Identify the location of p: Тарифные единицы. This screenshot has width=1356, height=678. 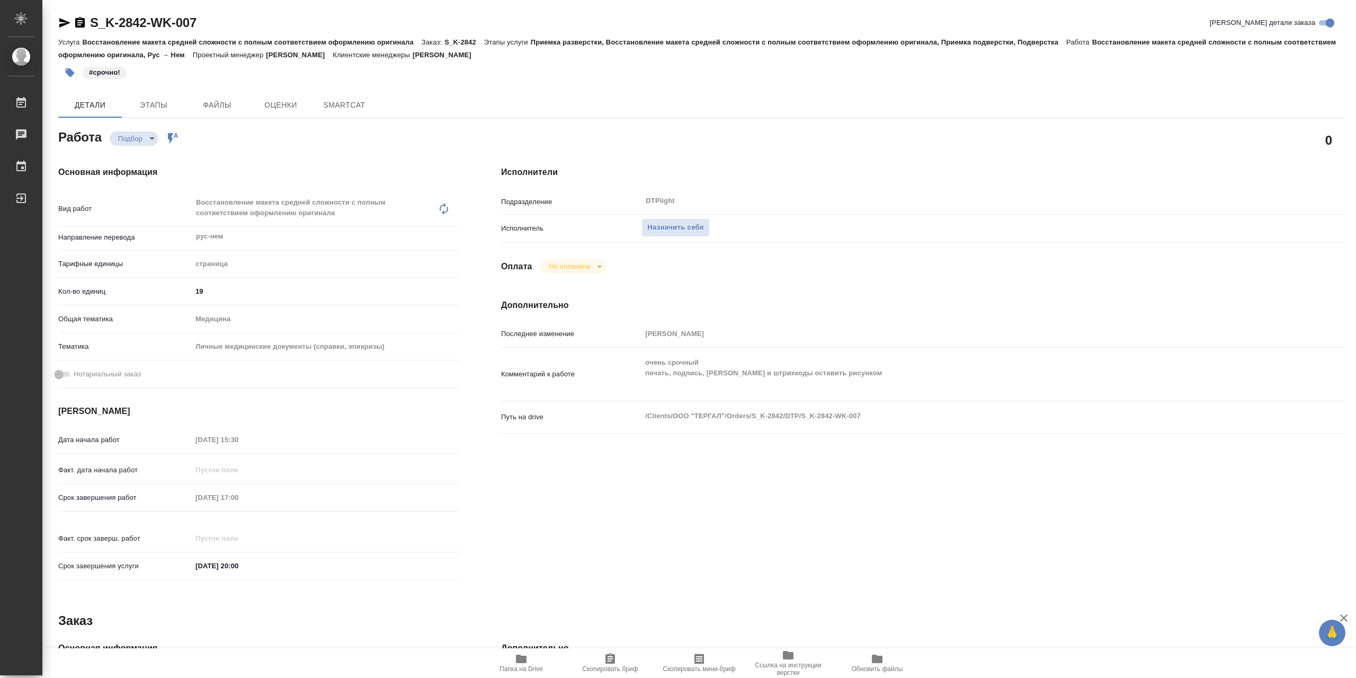
(125, 264).